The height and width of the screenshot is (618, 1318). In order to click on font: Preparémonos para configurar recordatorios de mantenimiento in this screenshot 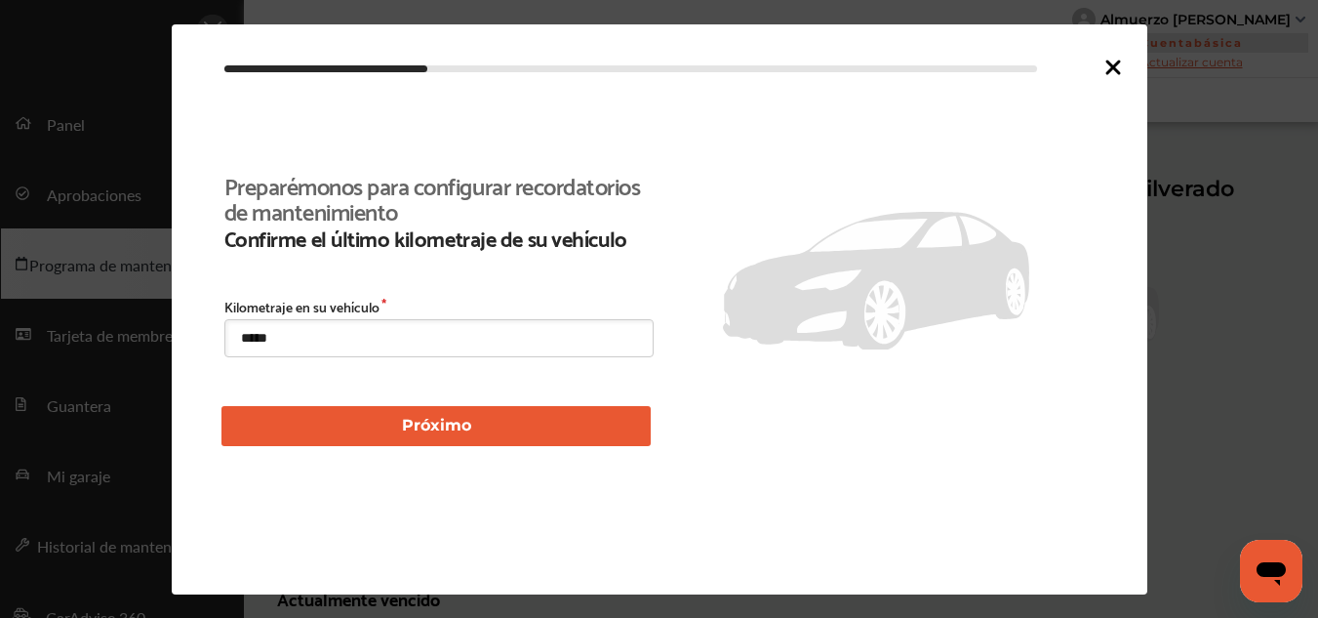, I will do `click(432, 196)`.